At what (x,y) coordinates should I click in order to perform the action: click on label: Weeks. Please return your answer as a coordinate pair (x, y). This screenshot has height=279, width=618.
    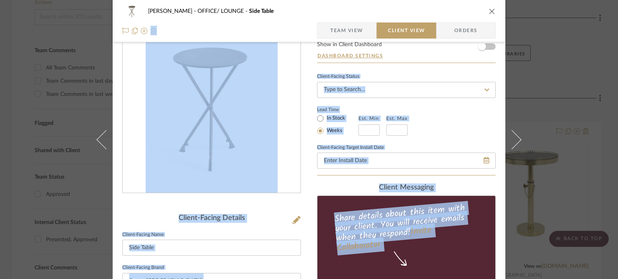
    Looking at the image, I should click on (333, 131).